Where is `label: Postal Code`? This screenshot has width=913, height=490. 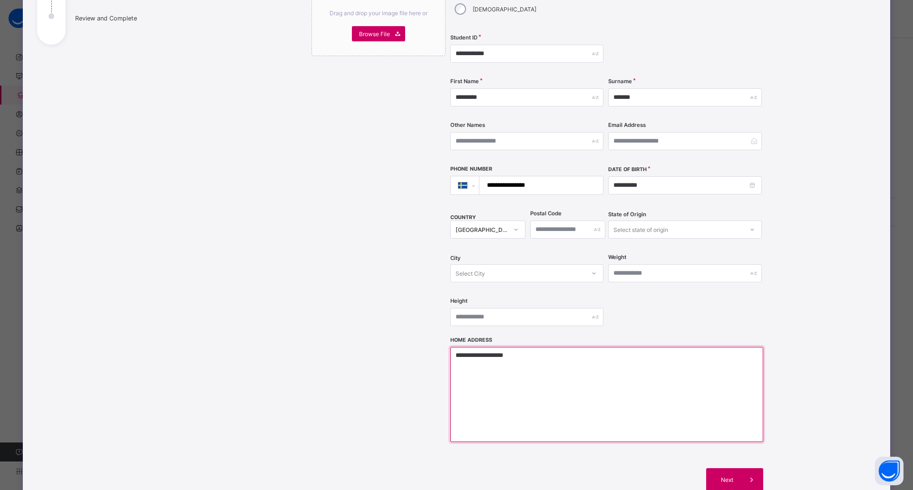
label: Postal Code is located at coordinates (546, 214).